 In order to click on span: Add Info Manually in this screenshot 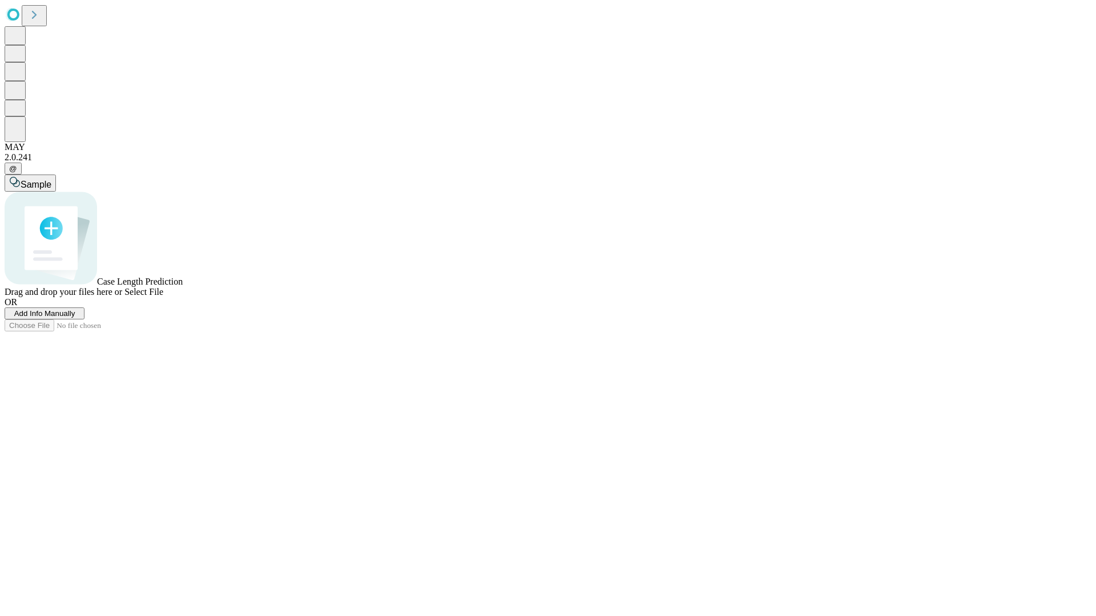, I will do `click(45, 313)`.